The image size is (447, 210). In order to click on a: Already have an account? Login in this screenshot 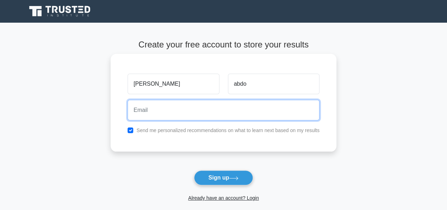, I will do `click(223, 198)`.